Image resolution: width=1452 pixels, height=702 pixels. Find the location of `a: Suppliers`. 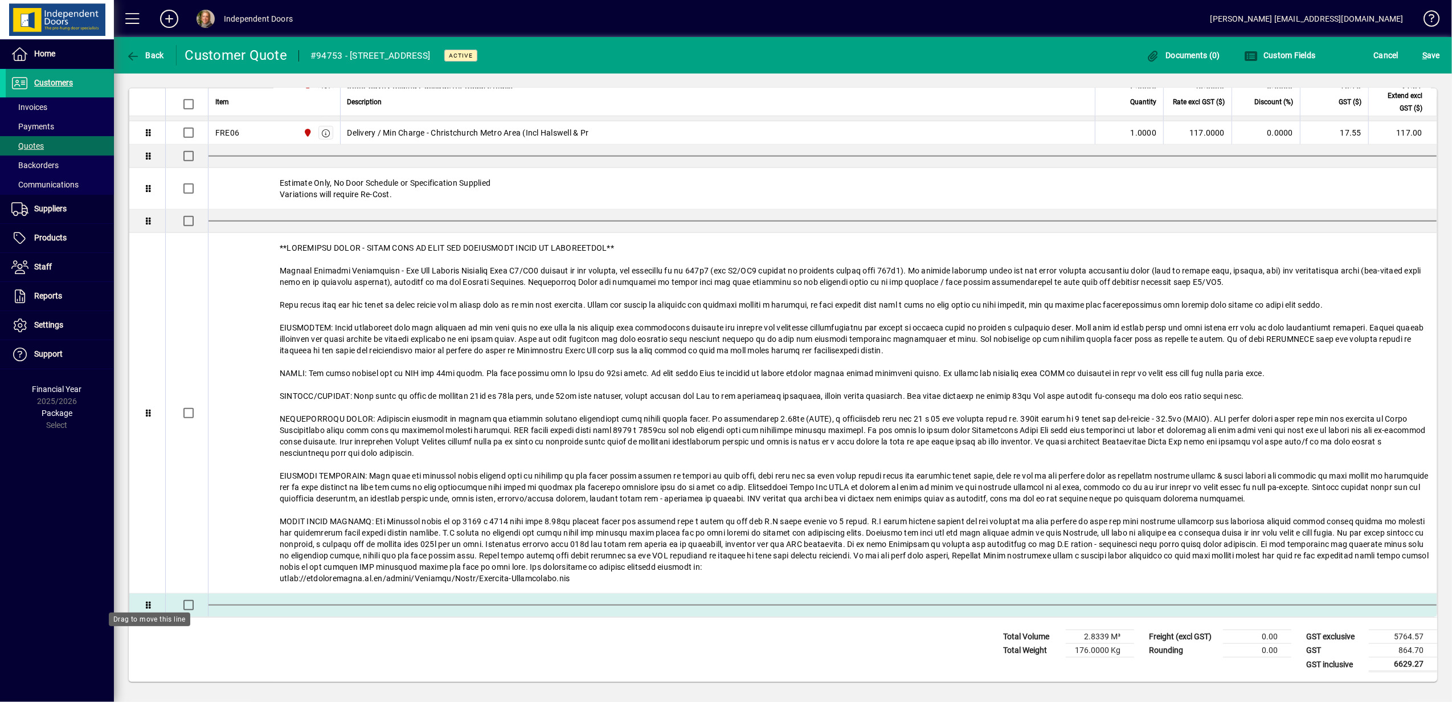

a: Suppliers is located at coordinates (60, 209).